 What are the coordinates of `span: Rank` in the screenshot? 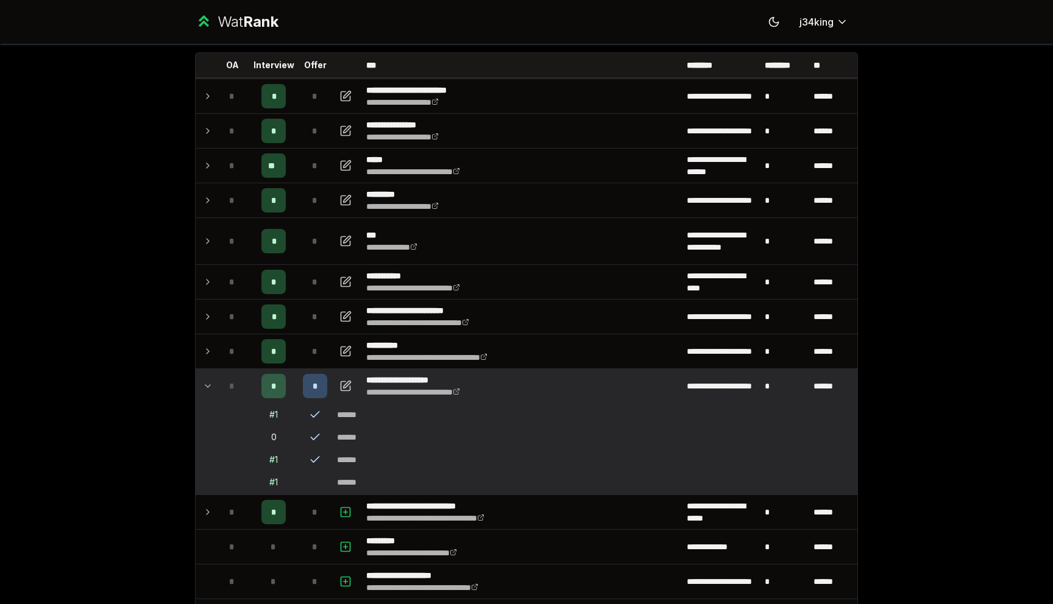 It's located at (261, 21).